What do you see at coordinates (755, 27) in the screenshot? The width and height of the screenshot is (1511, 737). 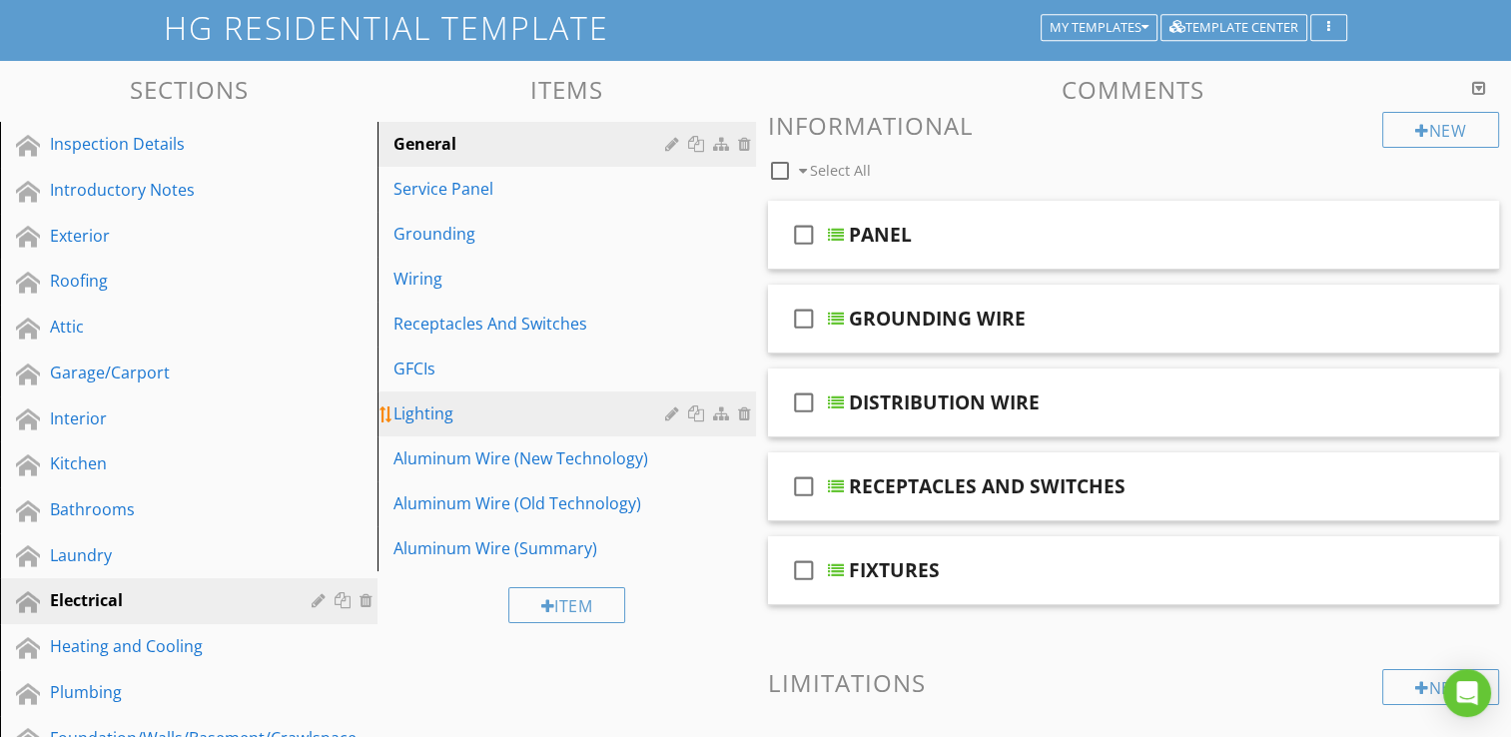 I see `h1: HG Residential Template` at bounding box center [755, 27].